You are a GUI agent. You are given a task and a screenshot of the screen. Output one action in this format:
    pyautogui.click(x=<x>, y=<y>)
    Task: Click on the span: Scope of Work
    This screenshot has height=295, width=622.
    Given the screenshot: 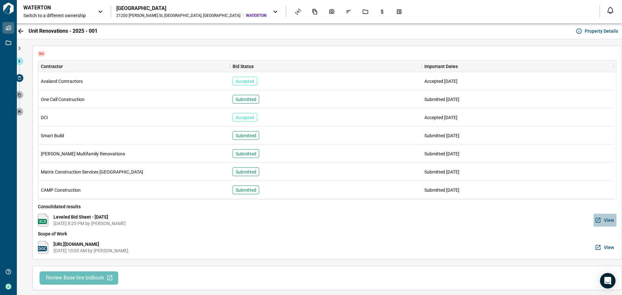 What is the action you would take?
    pyautogui.click(x=327, y=234)
    